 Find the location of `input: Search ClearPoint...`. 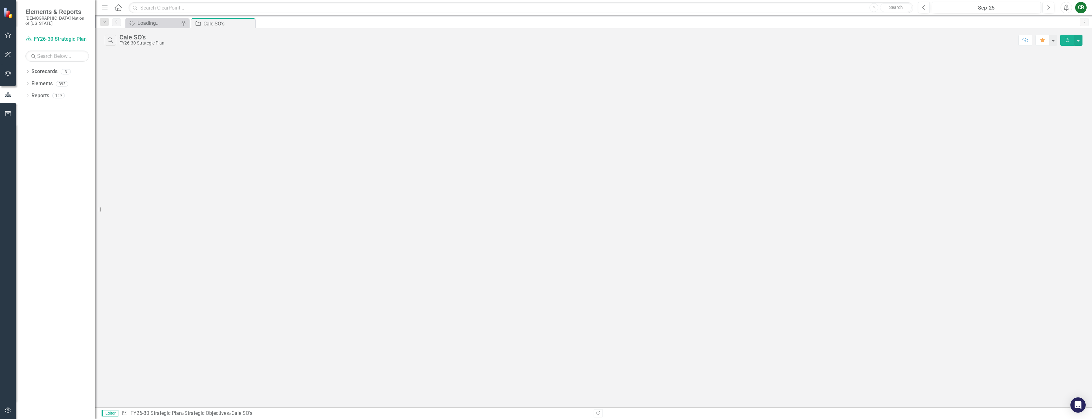

input: Search ClearPoint... is located at coordinates (521, 8).